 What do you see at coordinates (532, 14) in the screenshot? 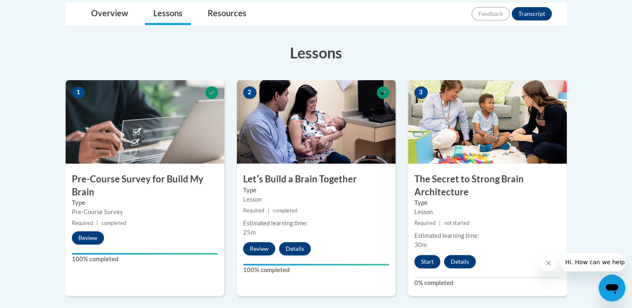
I see `button: Transcript` at bounding box center [532, 14].